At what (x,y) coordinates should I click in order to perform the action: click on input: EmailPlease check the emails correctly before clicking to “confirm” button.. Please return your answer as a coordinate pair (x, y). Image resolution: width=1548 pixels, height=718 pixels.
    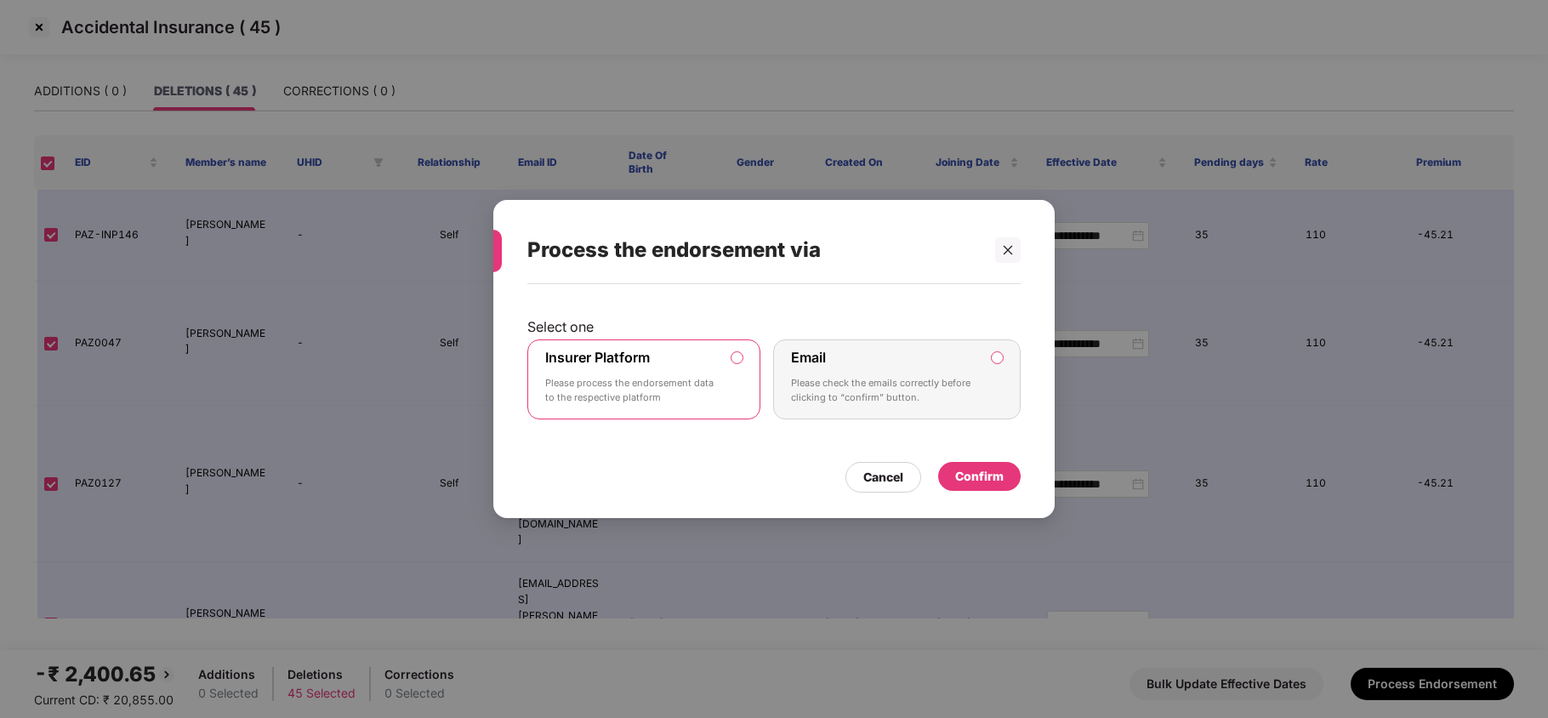
    Looking at the image, I should click on (997, 357).